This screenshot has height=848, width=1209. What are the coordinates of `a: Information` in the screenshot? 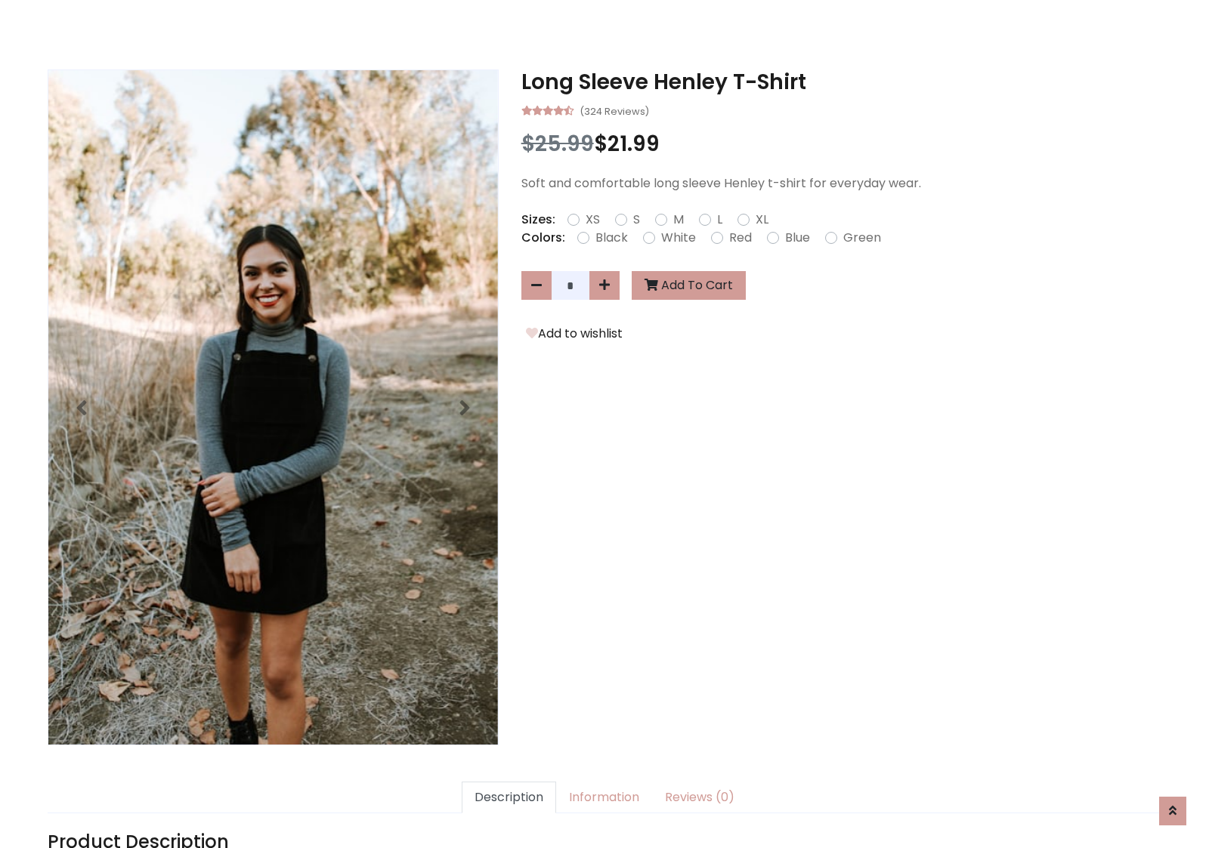 It's located at (604, 798).